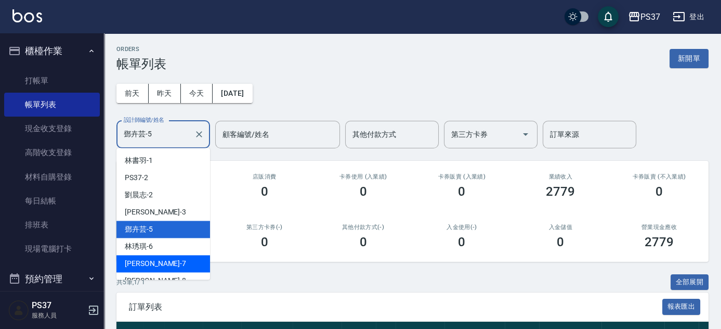 This screenshot has width=721, height=329. I want to click on button: 新開單, so click(689, 58).